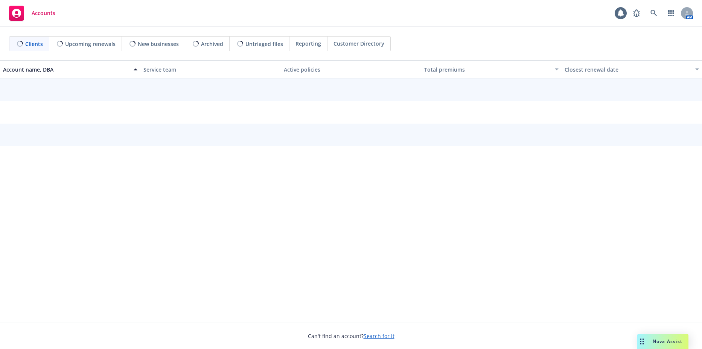 This screenshot has width=702, height=349. Describe the element at coordinates (632, 69) in the screenshot. I see `button: Closest renewal date` at that location.